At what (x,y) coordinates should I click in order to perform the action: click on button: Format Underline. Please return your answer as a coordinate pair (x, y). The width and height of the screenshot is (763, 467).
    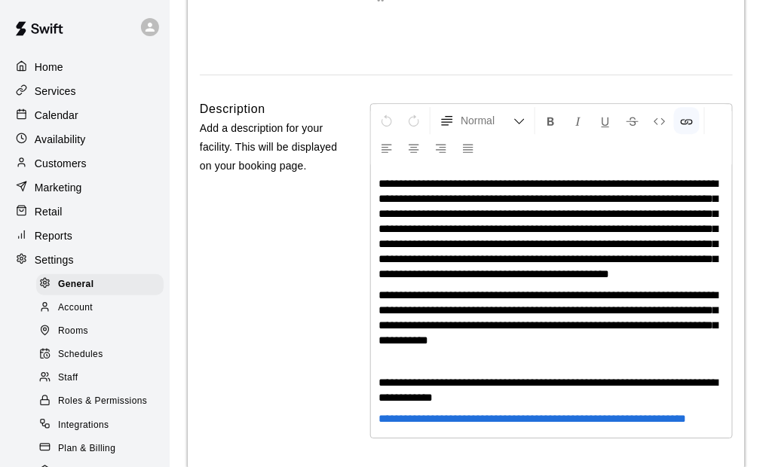
    Looking at the image, I should click on (605, 121).